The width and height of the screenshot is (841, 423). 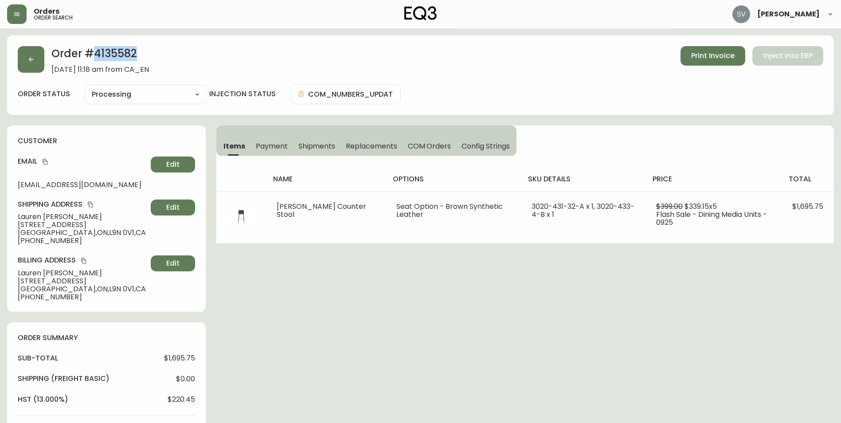 What do you see at coordinates (185, 379) in the screenshot?
I see `span: $0.00` at bounding box center [185, 379].